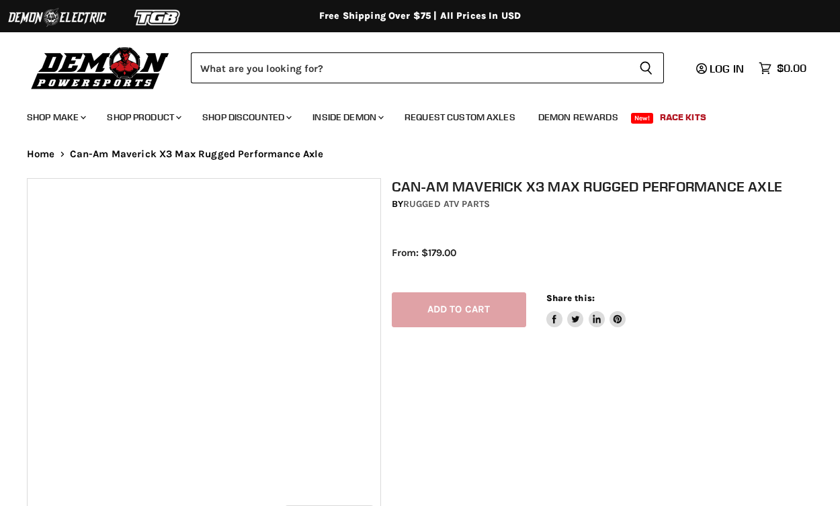 Image resolution: width=840 pixels, height=506 pixels. Describe the element at coordinates (197, 154) in the screenshot. I see `span: Can-Am Maverick X3 Max Rugged Performance Axle` at that location.